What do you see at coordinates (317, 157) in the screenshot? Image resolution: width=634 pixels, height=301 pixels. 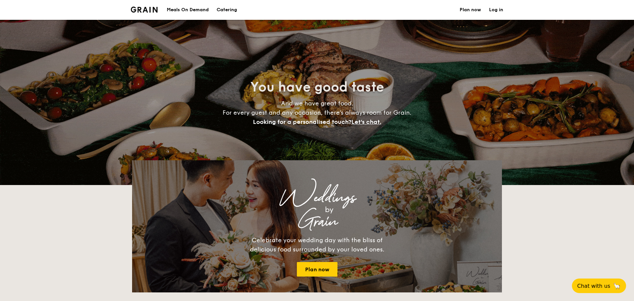 I see `div: Loading menus magically...` at bounding box center [317, 157].